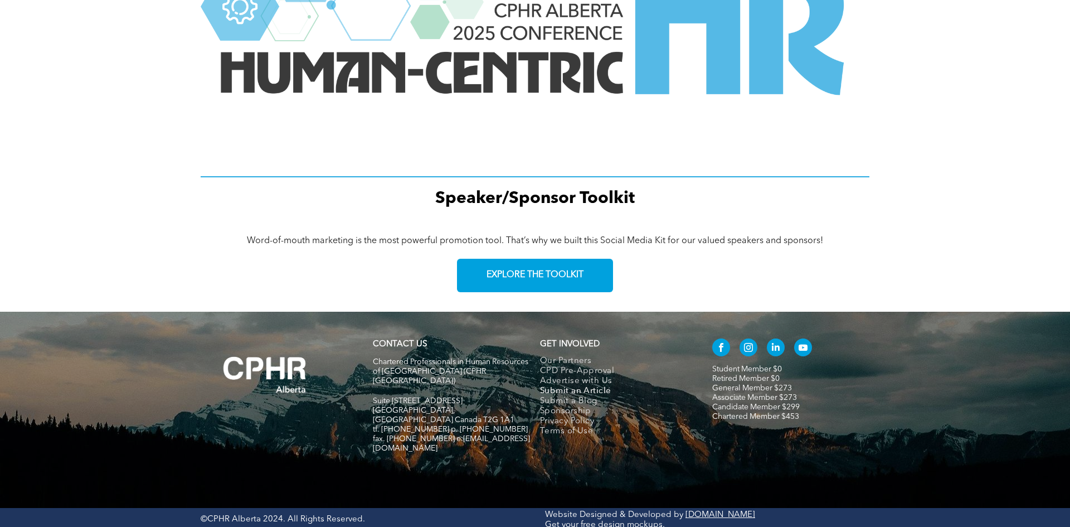 This screenshot has height=527, width=1070. I want to click on a: Privacy Policy, so click(614, 421).